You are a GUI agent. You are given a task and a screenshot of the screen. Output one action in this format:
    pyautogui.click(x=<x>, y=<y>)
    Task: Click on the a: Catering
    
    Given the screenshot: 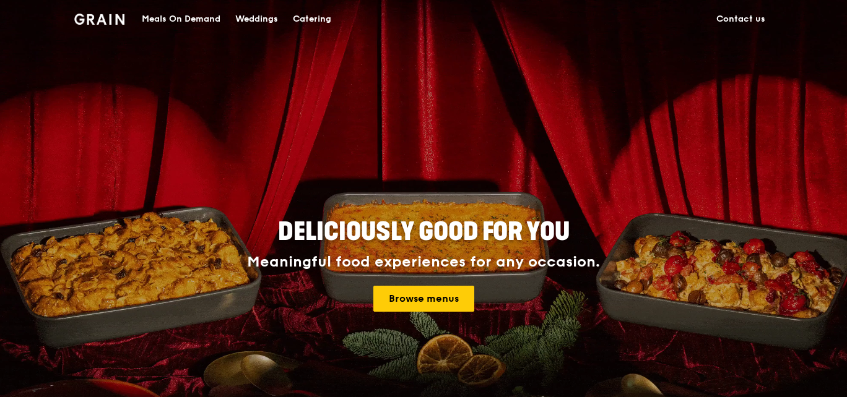 What is the action you would take?
    pyautogui.click(x=312, y=19)
    